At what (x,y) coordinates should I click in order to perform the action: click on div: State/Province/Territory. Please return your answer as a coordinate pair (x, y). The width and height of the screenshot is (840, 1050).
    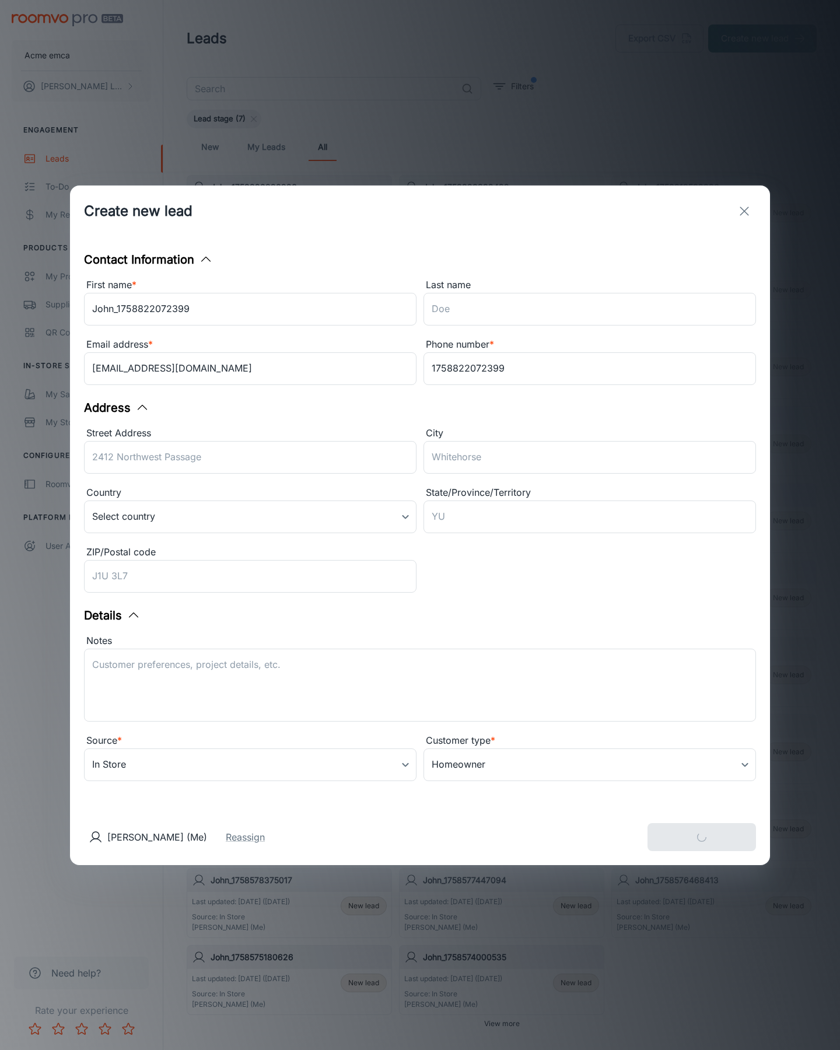
    Looking at the image, I should click on (590, 493).